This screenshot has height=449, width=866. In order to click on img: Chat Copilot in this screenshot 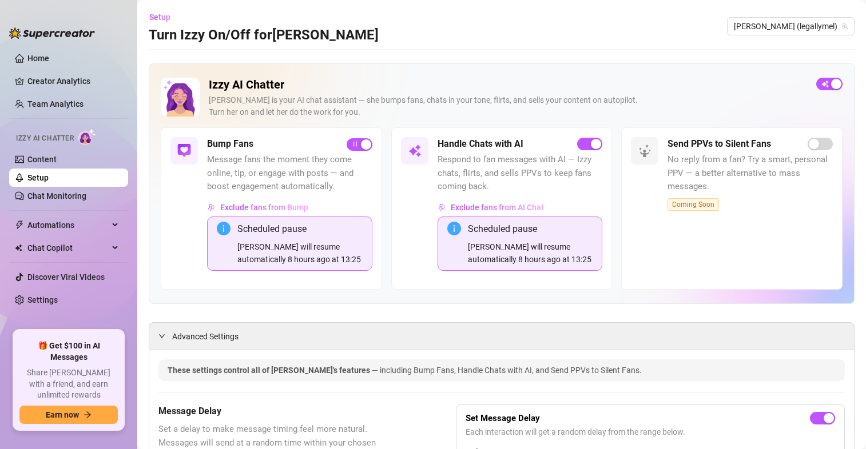, I will do `click(18, 248)`.